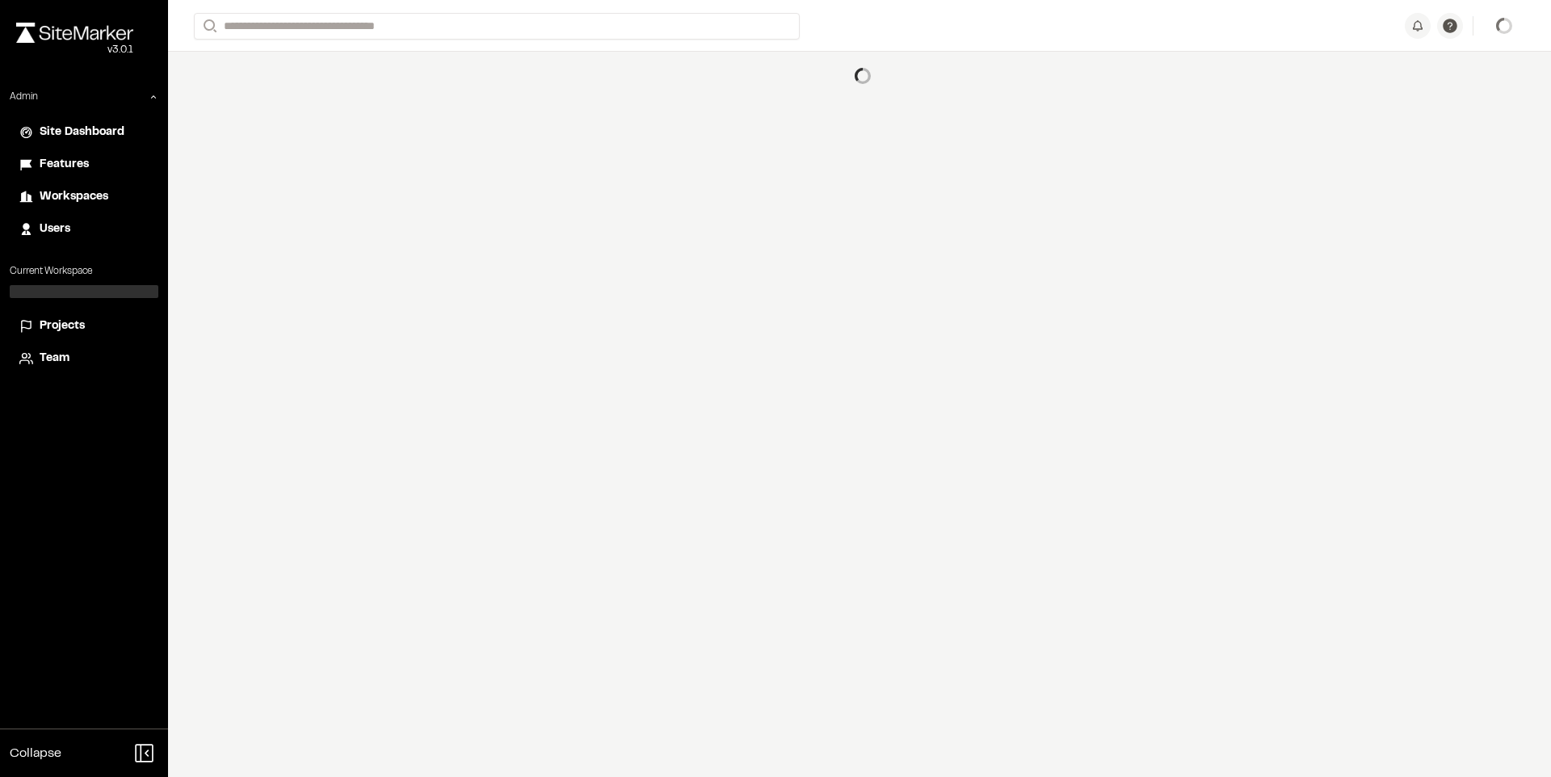  Describe the element at coordinates (74, 32) in the screenshot. I see `img: rebrand.png` at that location.